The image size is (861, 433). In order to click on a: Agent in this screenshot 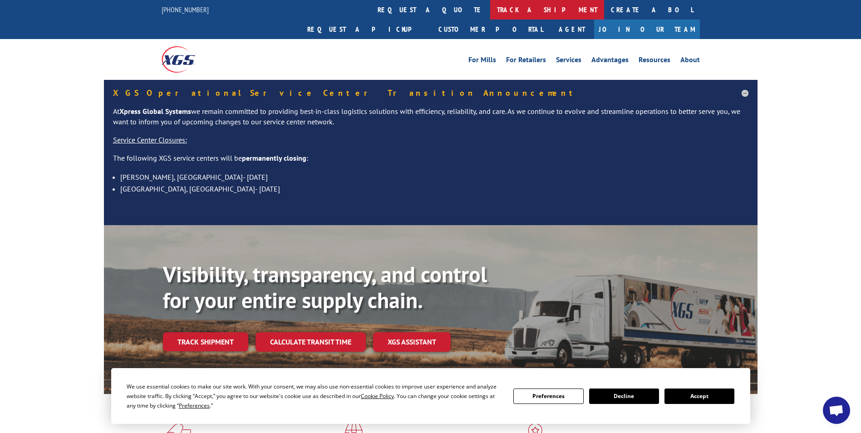, I will do `click(572, 29)`.